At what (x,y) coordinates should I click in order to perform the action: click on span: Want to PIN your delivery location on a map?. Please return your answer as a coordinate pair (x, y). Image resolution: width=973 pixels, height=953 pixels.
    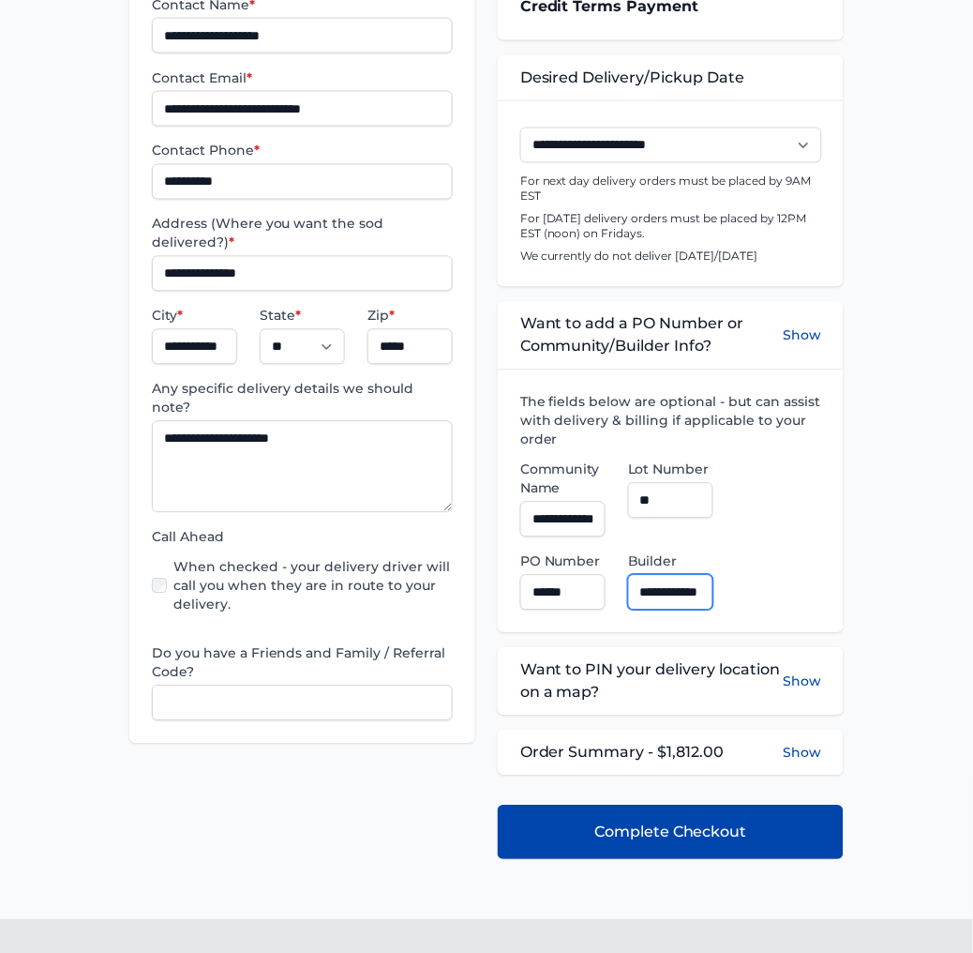
    Looking at the image, I should click on (652, 682).